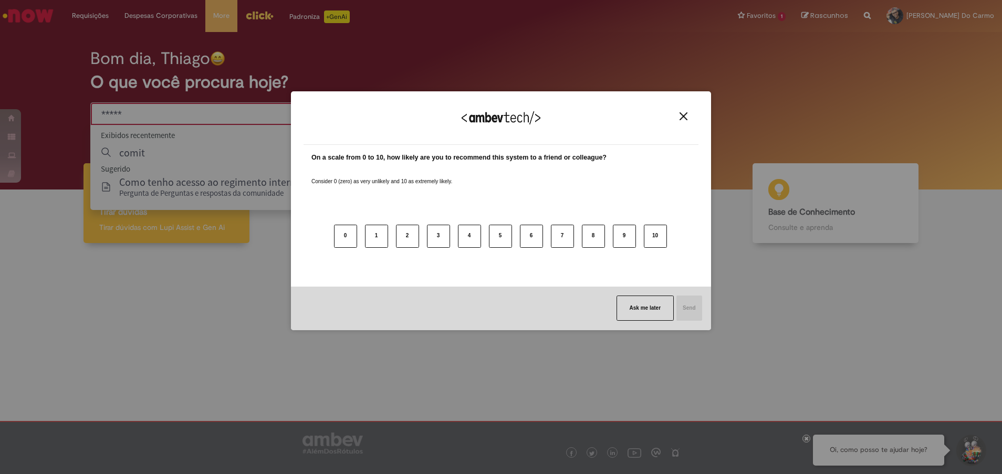 The height and width of the screenshot is (474, 1002). I want to click on button: 1, so click(376, 236).